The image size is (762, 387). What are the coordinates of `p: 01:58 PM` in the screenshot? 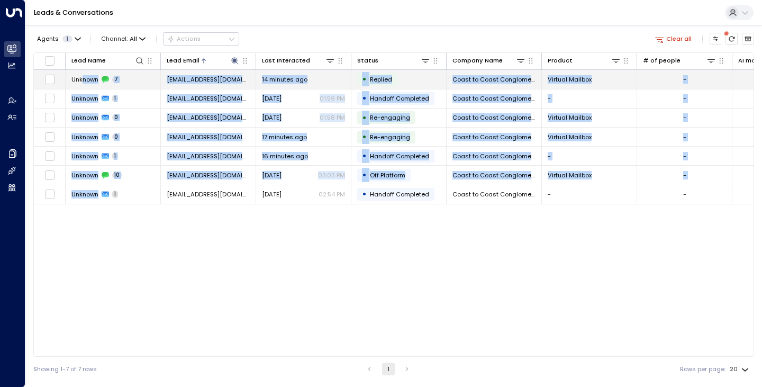 It's located at (332, 118).